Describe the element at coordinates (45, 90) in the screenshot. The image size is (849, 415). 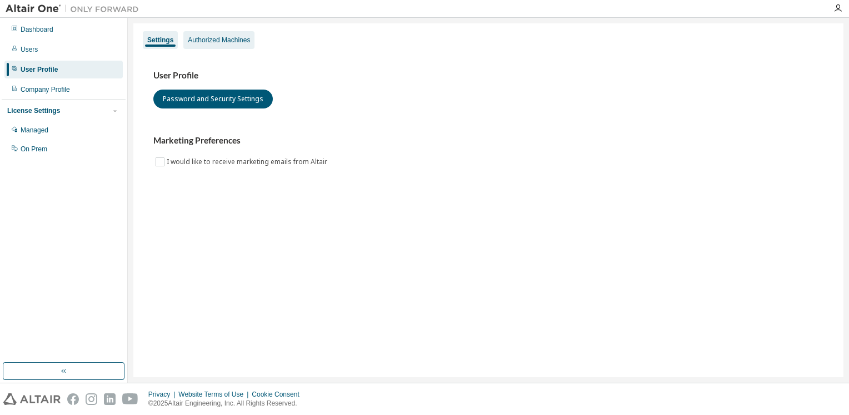
I see `div: Company Profile` at that location.